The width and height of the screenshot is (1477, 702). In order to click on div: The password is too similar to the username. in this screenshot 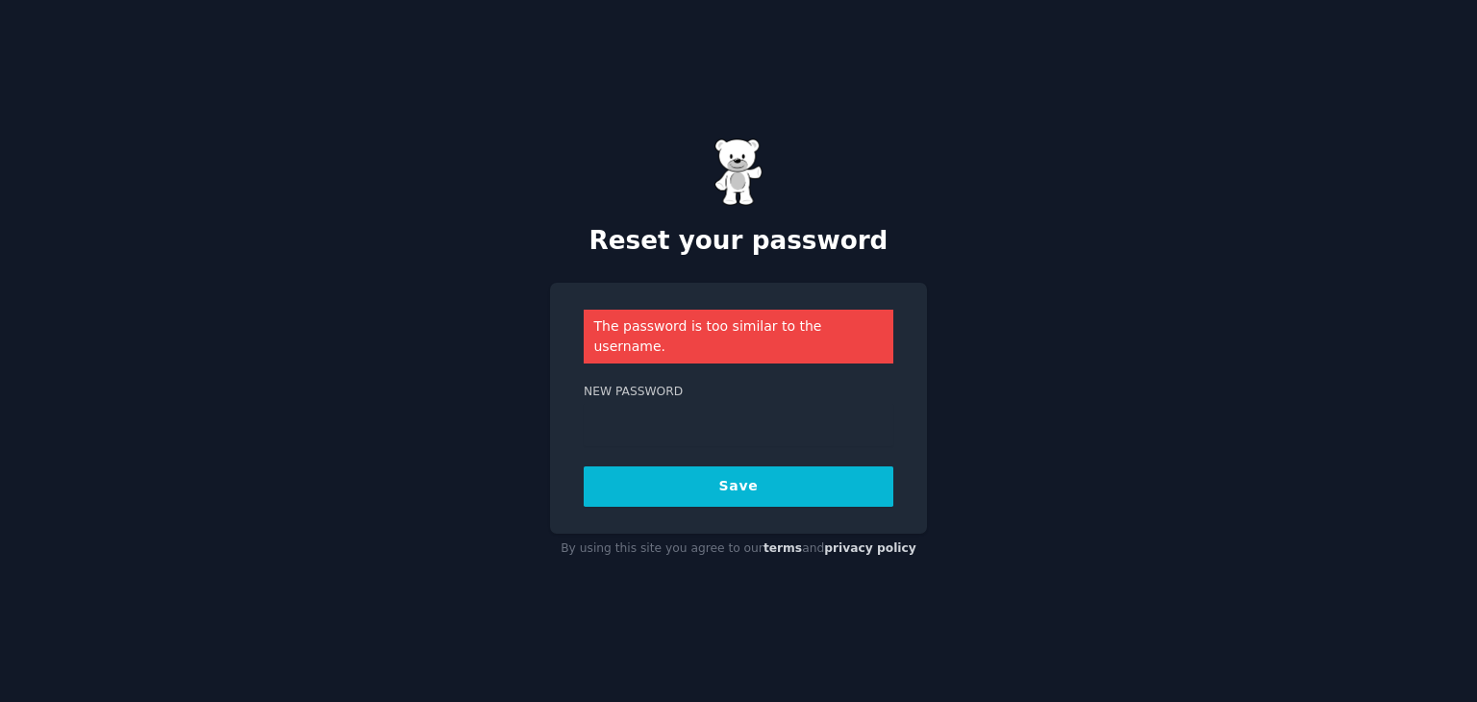, I will do `click(738, 337)`.